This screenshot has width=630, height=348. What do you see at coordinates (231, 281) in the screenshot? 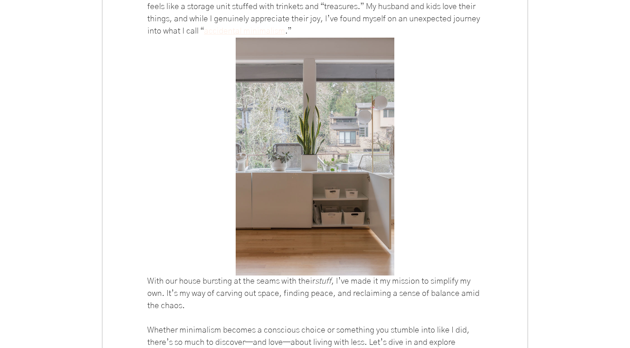
I see `span: With our house bursting at the seams with their` at bounding box center [231, 281].